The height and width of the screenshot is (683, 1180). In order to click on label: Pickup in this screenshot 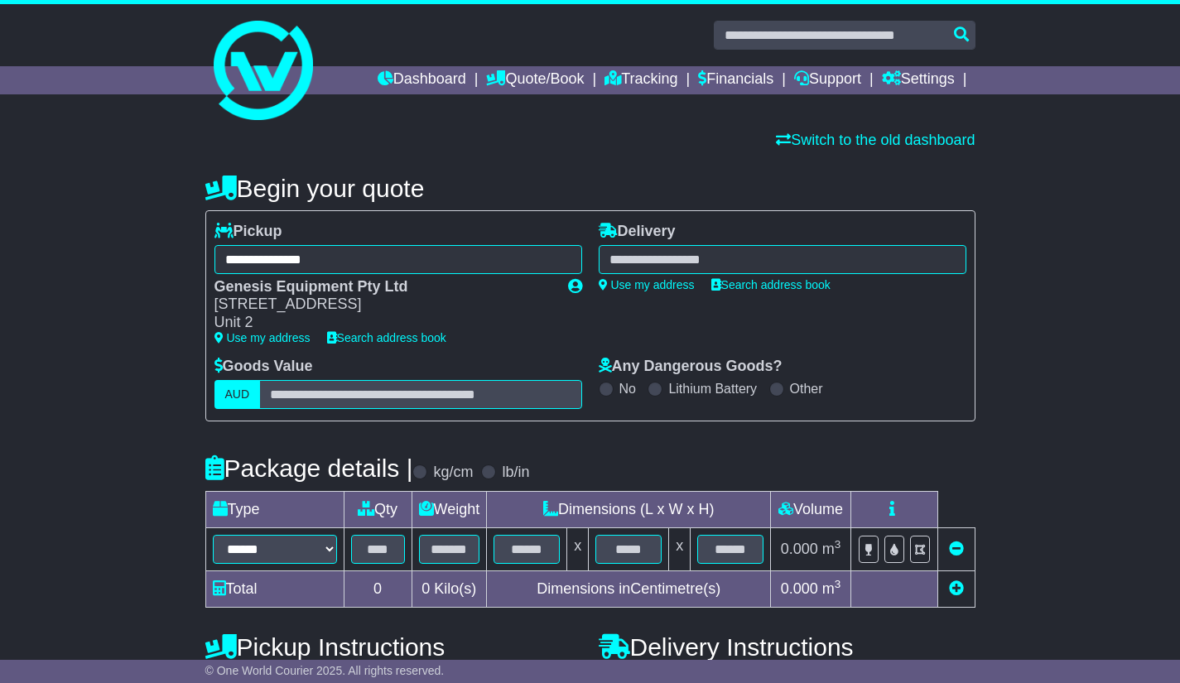, I will do `click(248, 232)`.